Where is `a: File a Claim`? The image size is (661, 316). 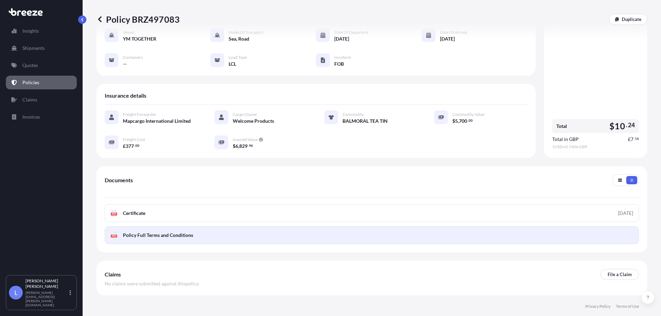 a: File a Claim is located at coordinates (620, 275).